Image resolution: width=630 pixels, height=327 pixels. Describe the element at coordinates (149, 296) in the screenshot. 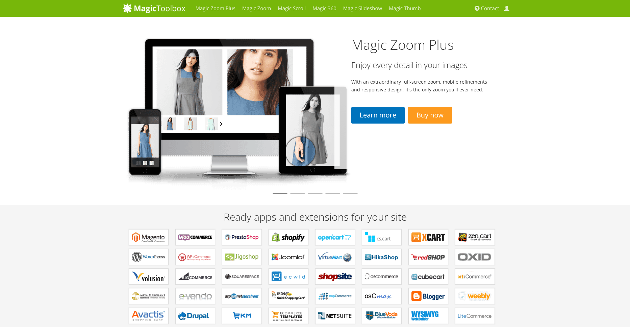

I see `a: Extensions for Miva Merchant` at that location.